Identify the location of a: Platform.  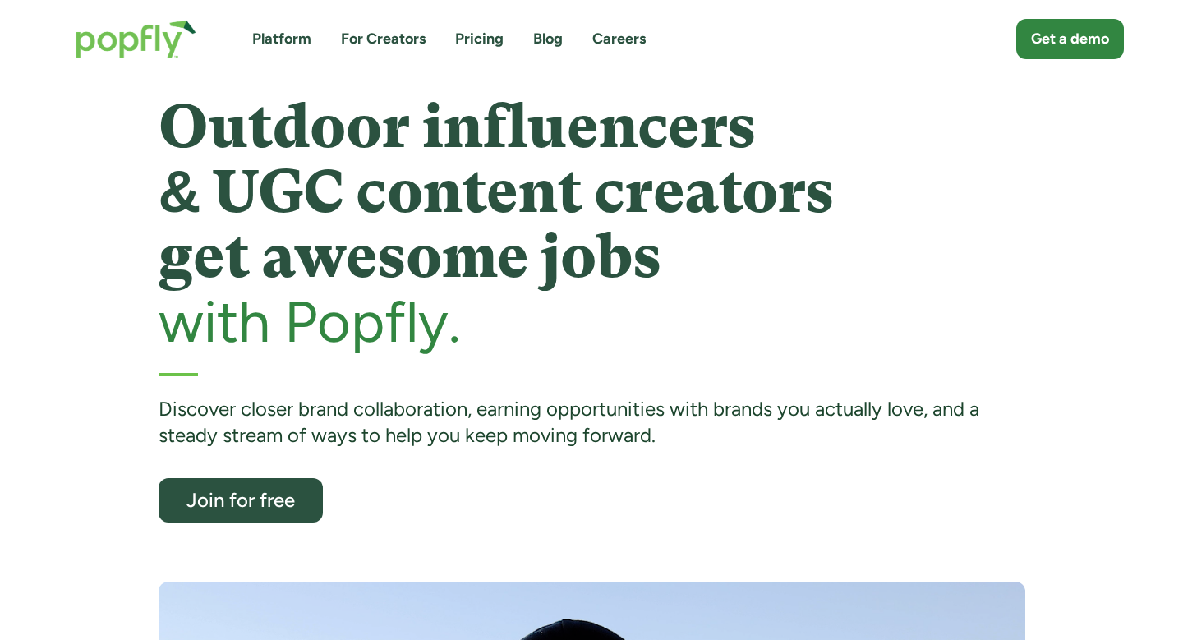
(282, 39).